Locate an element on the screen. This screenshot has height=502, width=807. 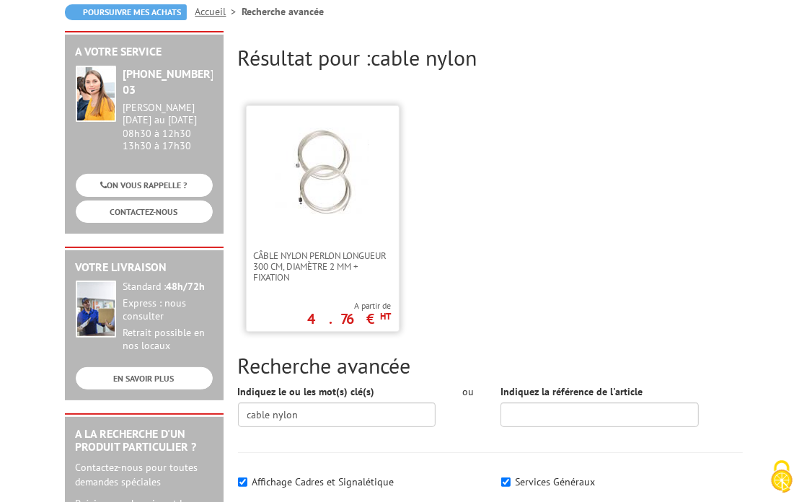
strong: 48h/72h is located at coordinates (186, 286).